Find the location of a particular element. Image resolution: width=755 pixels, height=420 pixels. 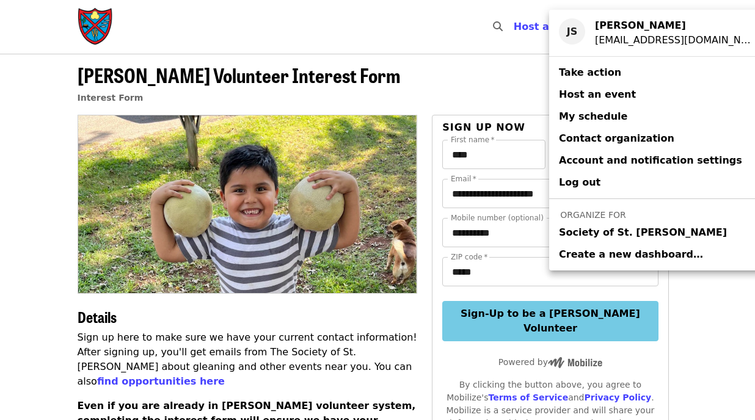

span: Log out is located at coordinates (580, 182).